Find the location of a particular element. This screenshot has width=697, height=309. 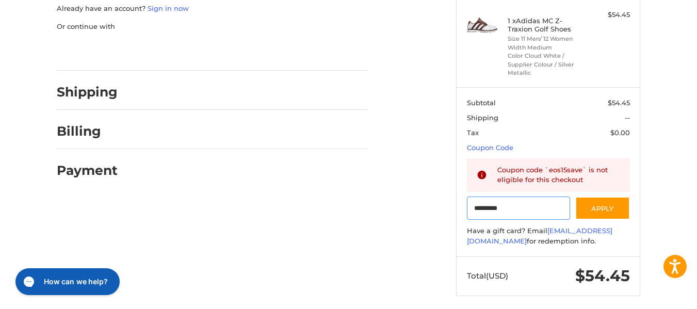

h2: Shipping is located at coordinates (87, 92).